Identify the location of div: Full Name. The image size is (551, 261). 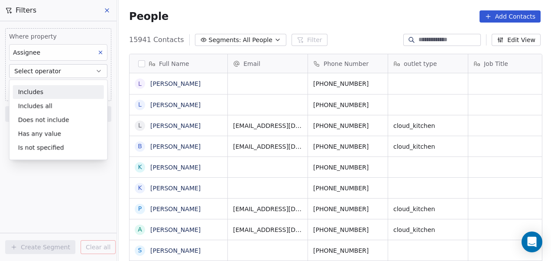
(179, 63).